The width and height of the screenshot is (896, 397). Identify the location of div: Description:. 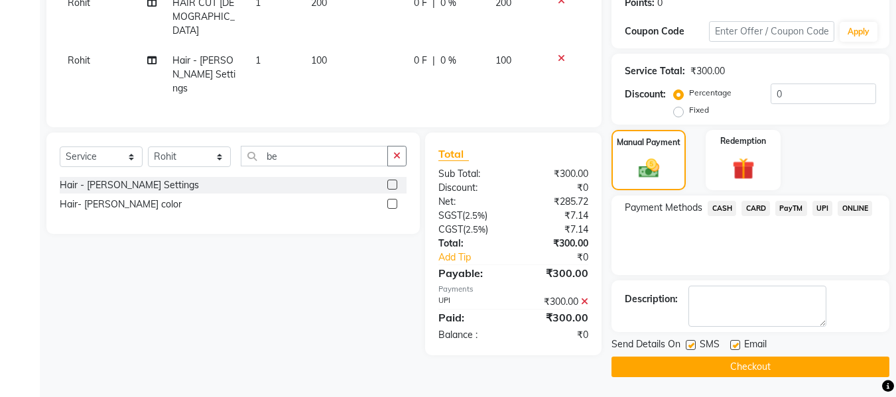
(651, 299).